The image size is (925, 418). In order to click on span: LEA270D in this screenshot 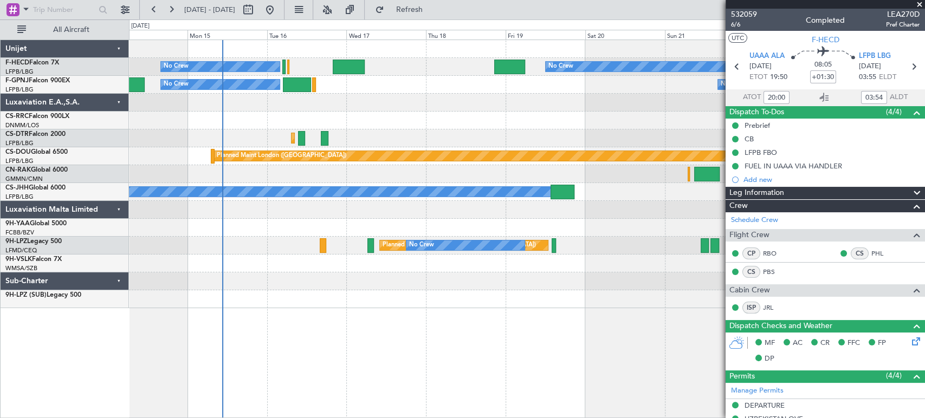, I will do `click(902, 14)`.